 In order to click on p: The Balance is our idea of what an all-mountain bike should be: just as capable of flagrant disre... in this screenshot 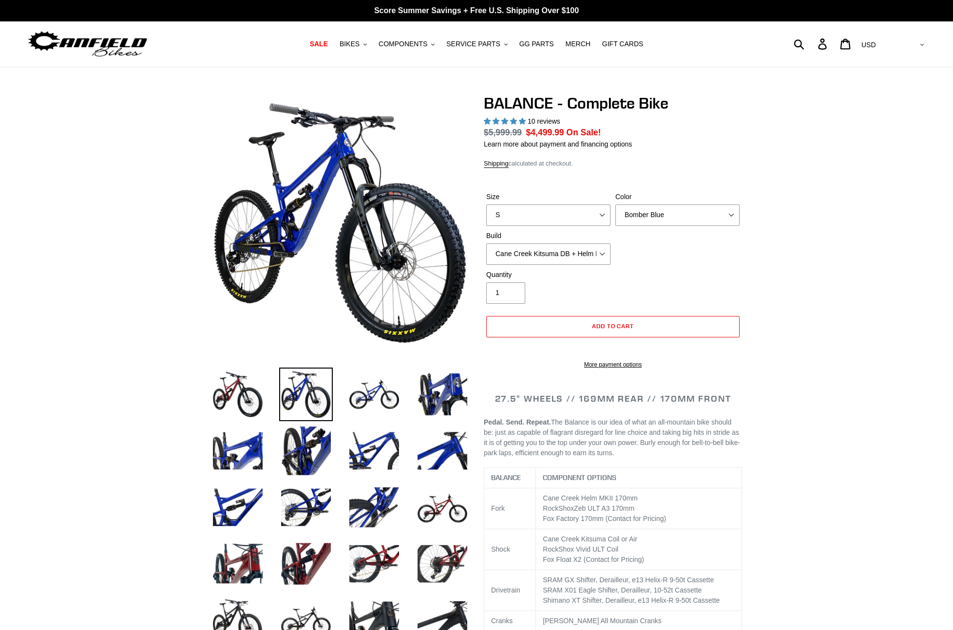, I will do `click(613, 438)`.